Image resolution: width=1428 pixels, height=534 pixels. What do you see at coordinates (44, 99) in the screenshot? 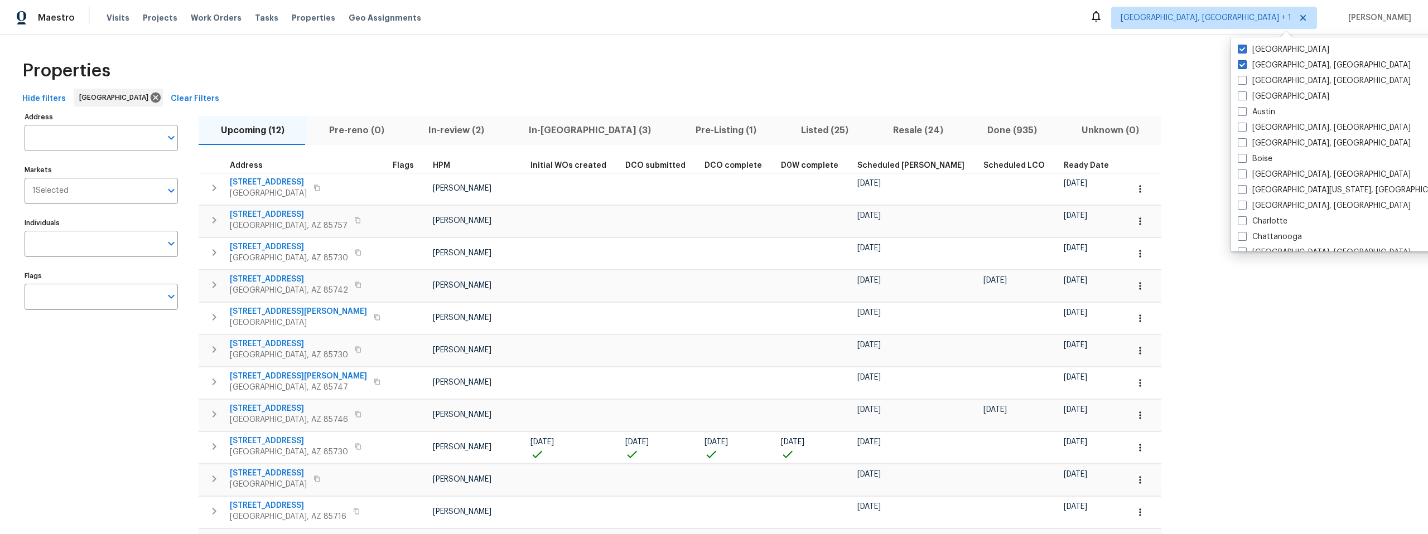
I see `button: Hide filters` at bounding box center [44, 99].